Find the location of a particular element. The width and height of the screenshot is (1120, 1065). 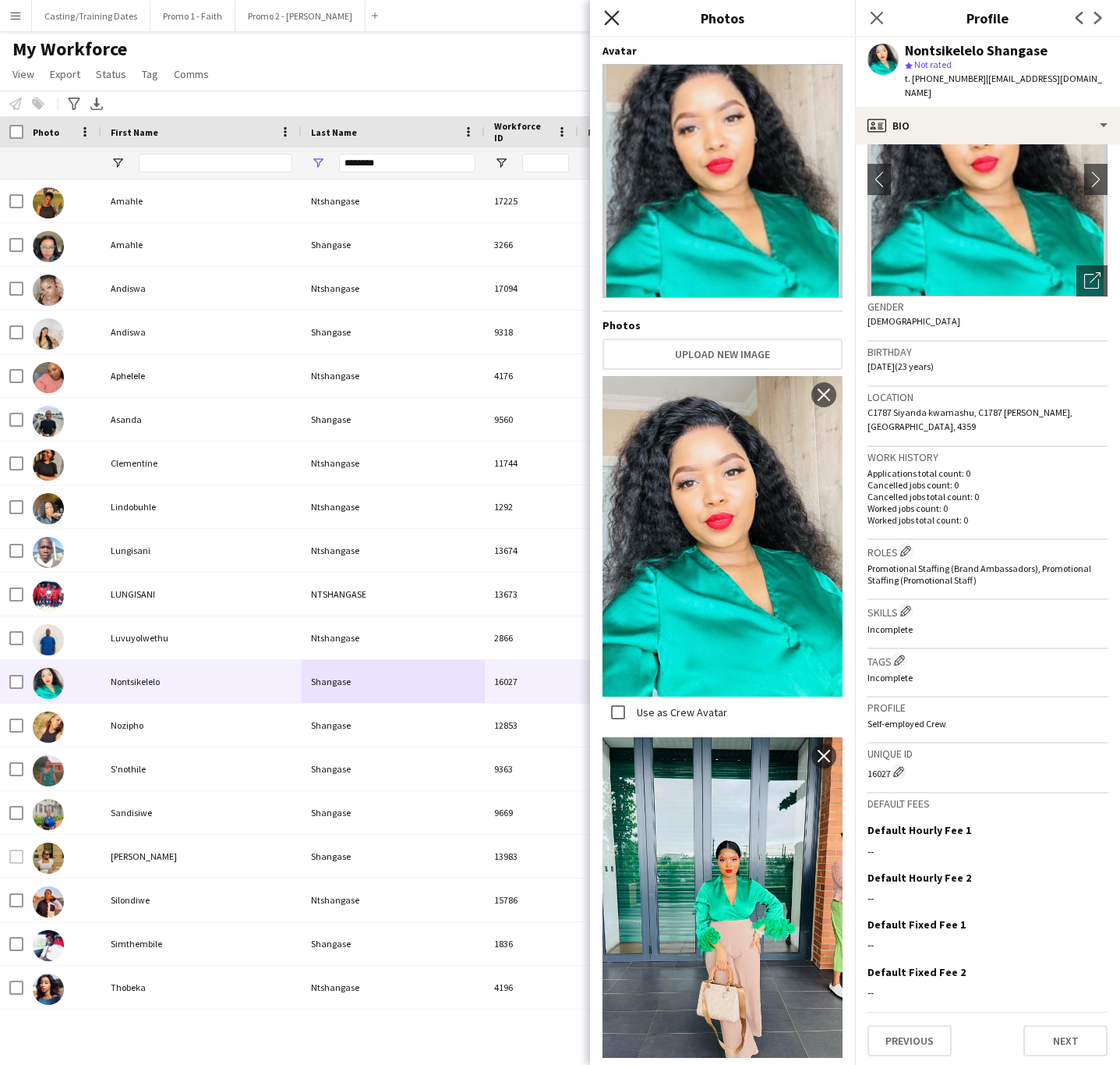

p: Cancelled jobs count: 0 is located at coordinates (988, 484).